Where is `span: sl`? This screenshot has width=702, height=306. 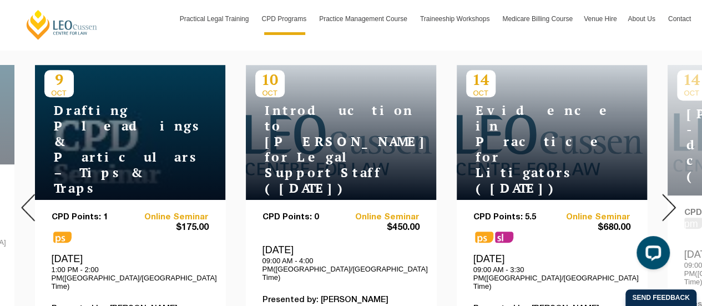 span: sl is located at coordinates (504, 237).